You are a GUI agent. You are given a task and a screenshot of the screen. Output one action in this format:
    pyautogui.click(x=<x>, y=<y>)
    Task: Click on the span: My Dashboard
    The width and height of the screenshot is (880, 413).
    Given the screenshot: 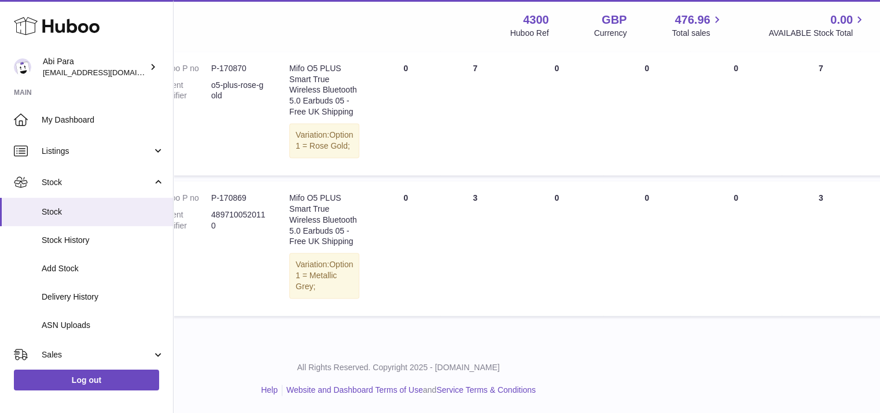 What is the action you would take?
    pyautogui.click(x=103, y=120)
    